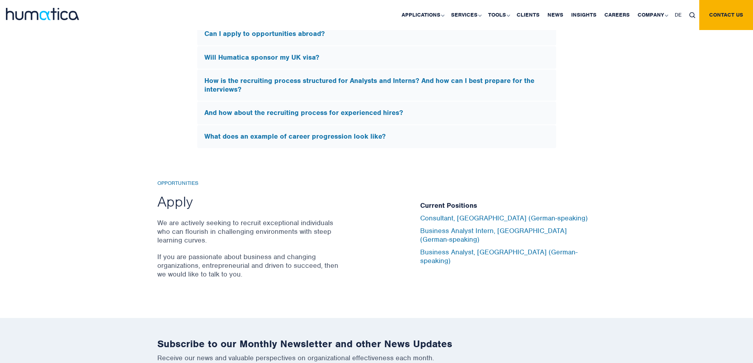 This screenshot has width=753, height=363. What do you see at coordinates (377, 358) in the screenshot?
I see `p: Receive our news and valuable perspectives on organizational effectiveness each month.` at bounding box center [377, 358].